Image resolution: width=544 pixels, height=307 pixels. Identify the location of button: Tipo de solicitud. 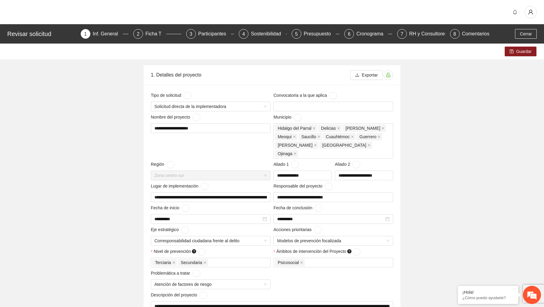
(188, 96).